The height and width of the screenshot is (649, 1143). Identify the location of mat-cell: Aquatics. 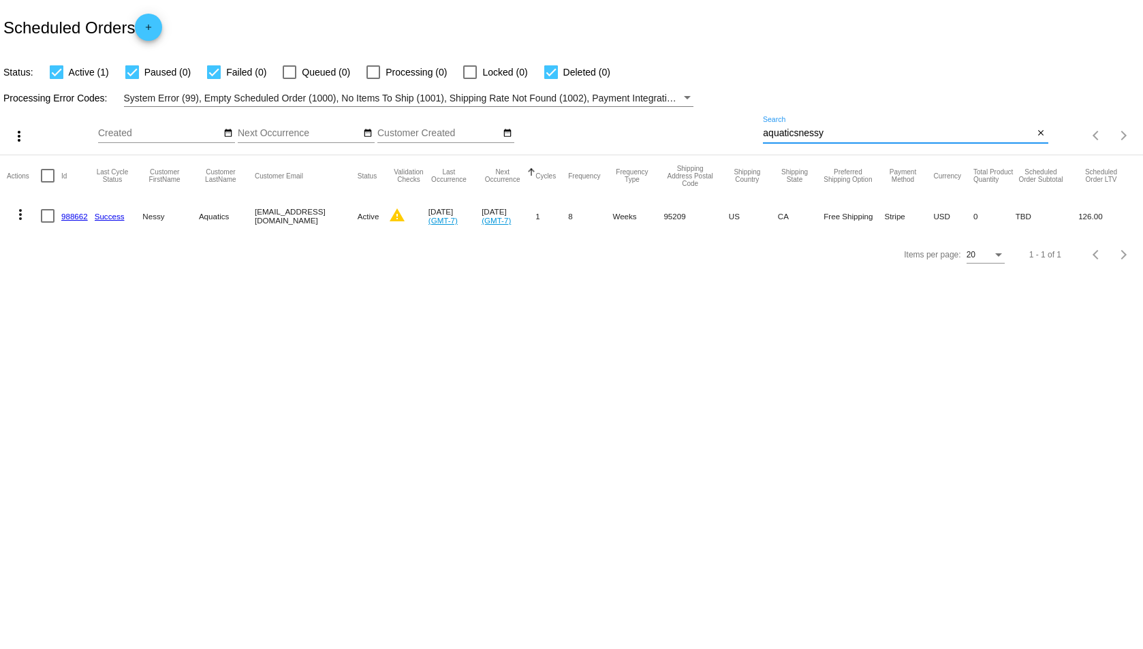
(227, 216).